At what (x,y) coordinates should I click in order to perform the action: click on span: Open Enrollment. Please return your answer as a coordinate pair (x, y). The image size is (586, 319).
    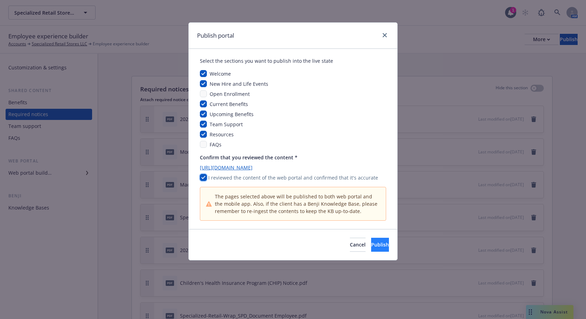
    Looking at the image, I should click on (229, 94).